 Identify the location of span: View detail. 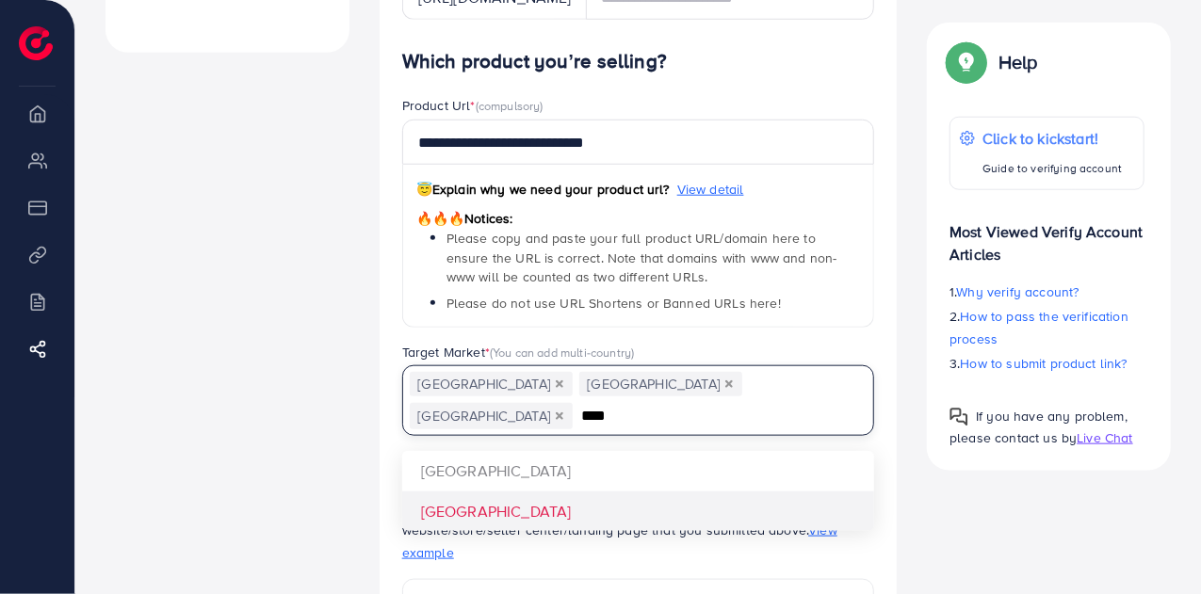
(710, 189).